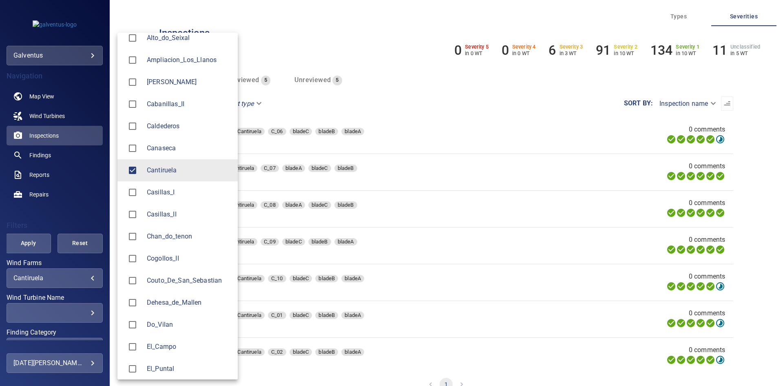 This screenshot has width=783, height=386. What do you see at coordinates (189, 346) in the screenshot?
I see `div: Wind Farms El_Campo` at bounding box center [189, 346].